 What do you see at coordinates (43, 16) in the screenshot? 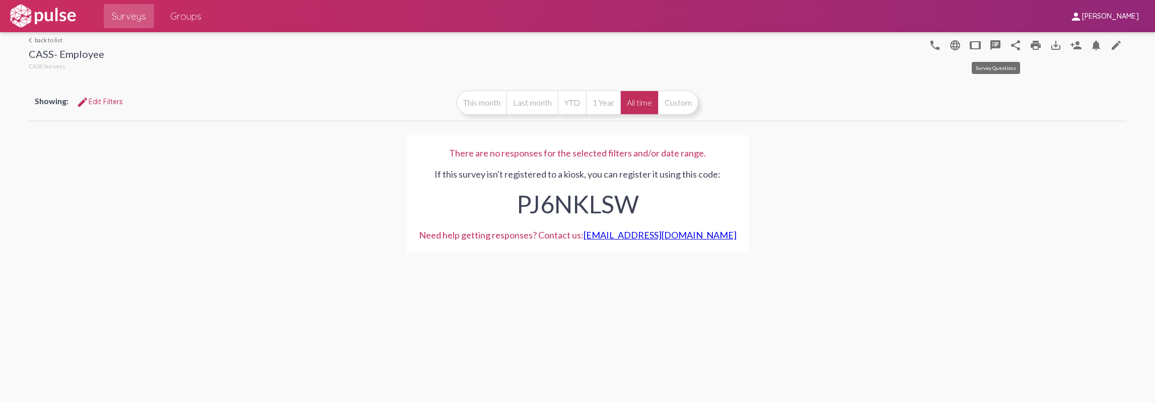
I see `img: white-logo.svg` at bounding box center [43, 16].